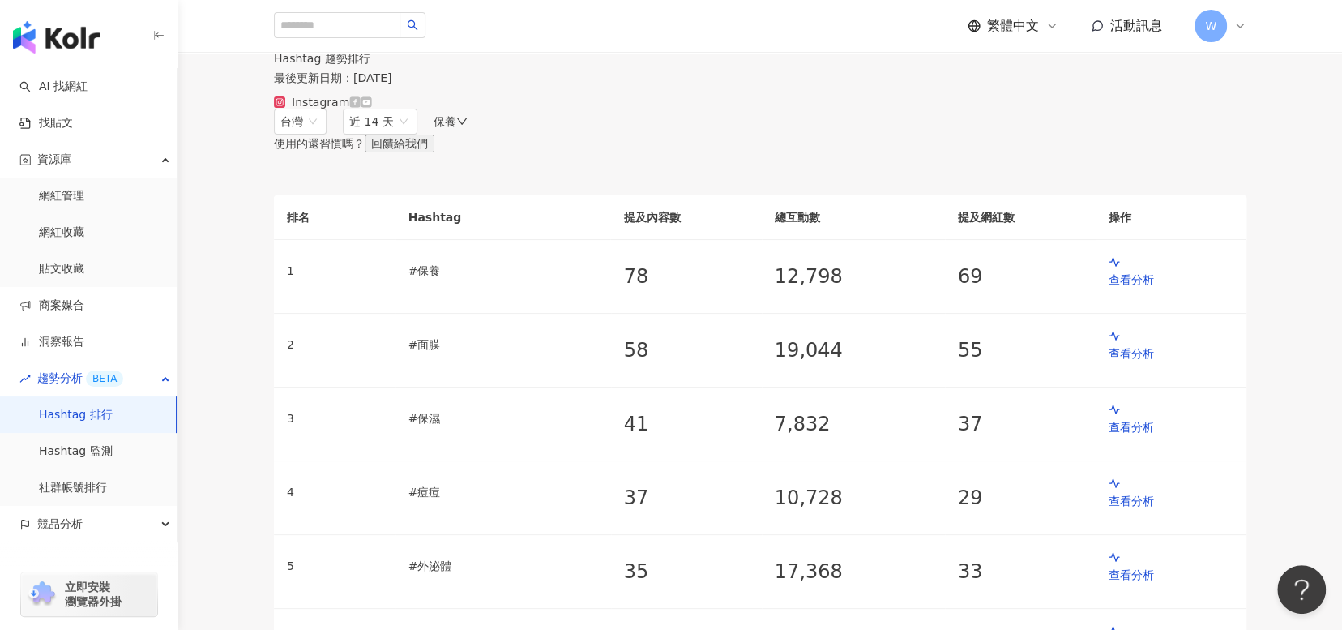 The image size is (1342, 630). Describe the element at coordinates (75, 451) in the screenshot. I see `a: Hashtag 監測` at that location.